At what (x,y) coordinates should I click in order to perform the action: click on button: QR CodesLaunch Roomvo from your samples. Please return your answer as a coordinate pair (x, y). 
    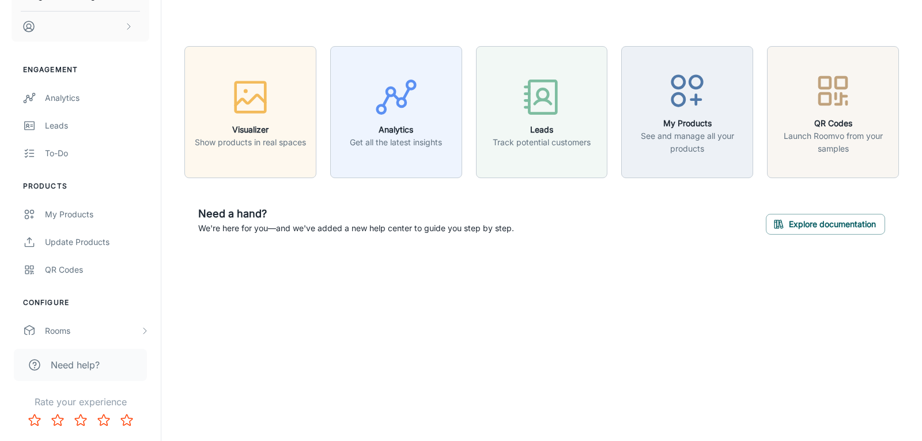
    Looking at the image, I should click on (833, 112).